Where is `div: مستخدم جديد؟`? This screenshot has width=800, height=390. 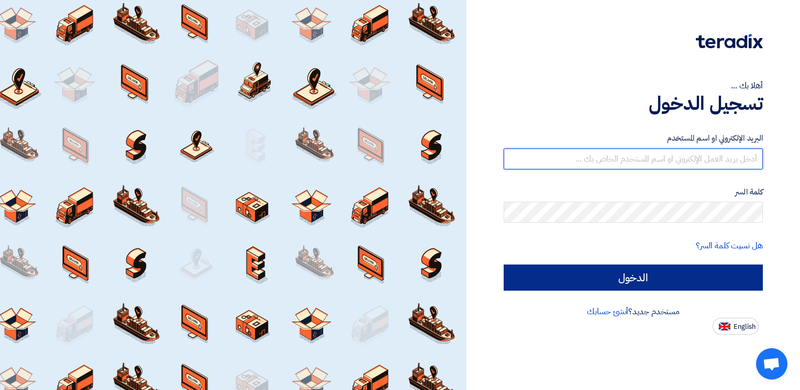
div: مستخدم جديد؟ is located at coordinates (633, 312).